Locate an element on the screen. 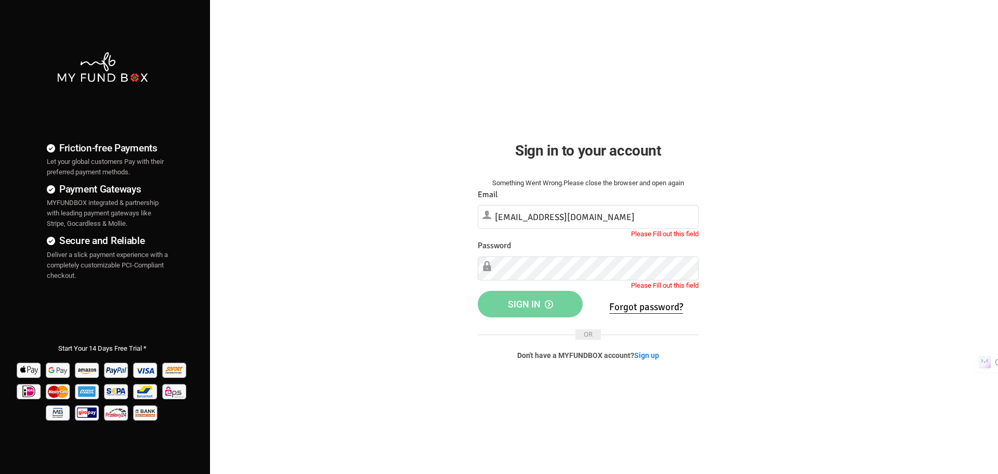 The height and width of the screenshot is (474, 998). img: sepa Pay is located at coordinates (116, 390).